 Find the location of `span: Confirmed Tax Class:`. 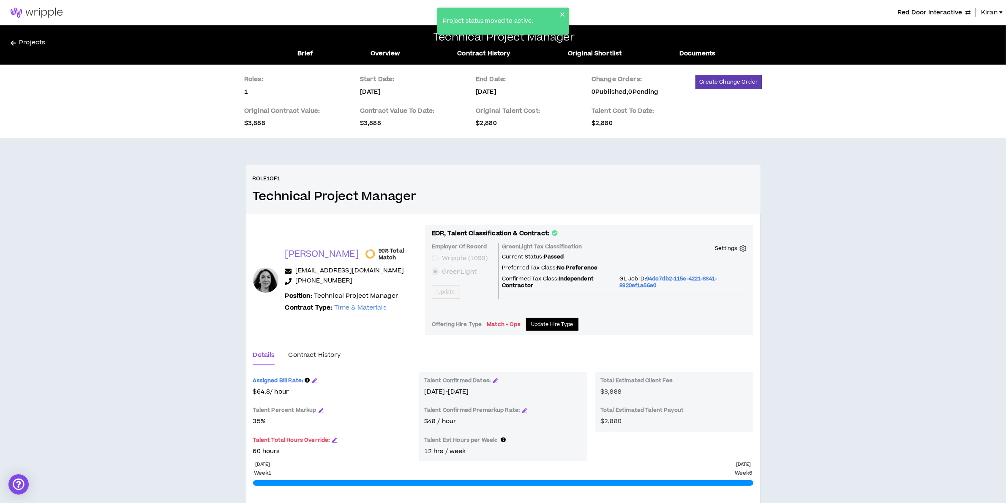

span: Confirmed Tax Class: is located at coordinates (530, 279).